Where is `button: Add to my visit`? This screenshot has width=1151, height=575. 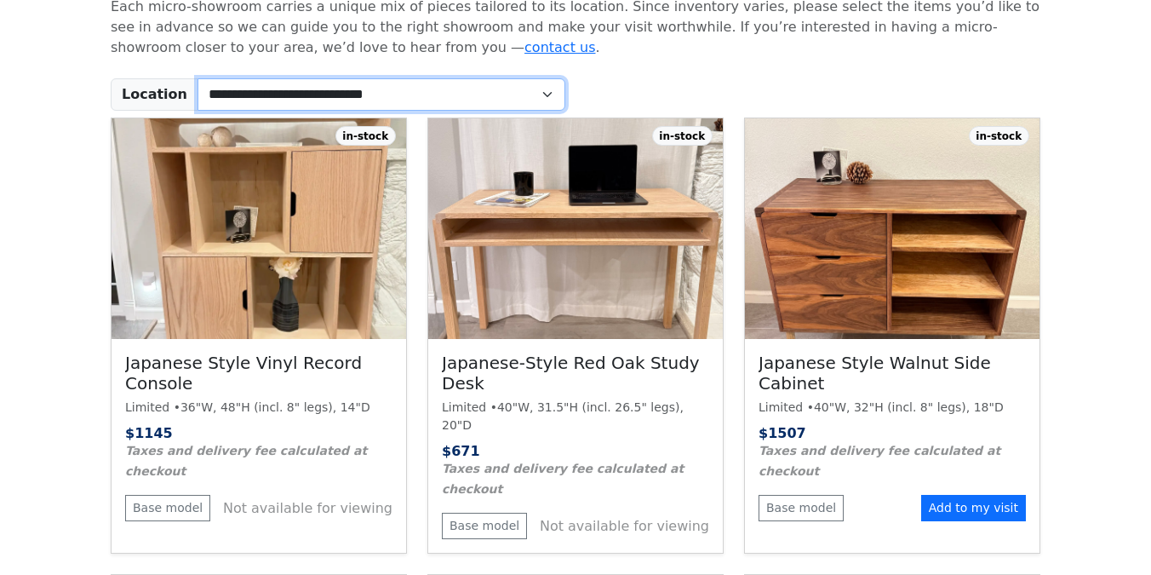
button: Add to my visit is located at coordinates (973, 507).